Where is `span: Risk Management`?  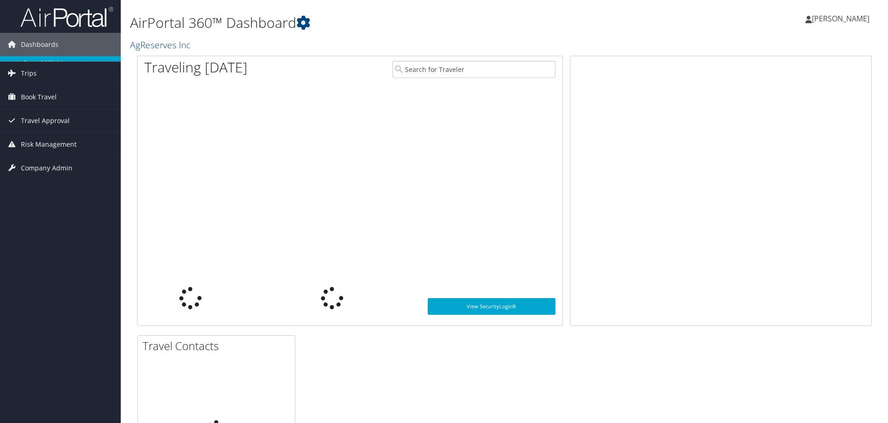 span: Risk Management is located at coordinates (49, 144).